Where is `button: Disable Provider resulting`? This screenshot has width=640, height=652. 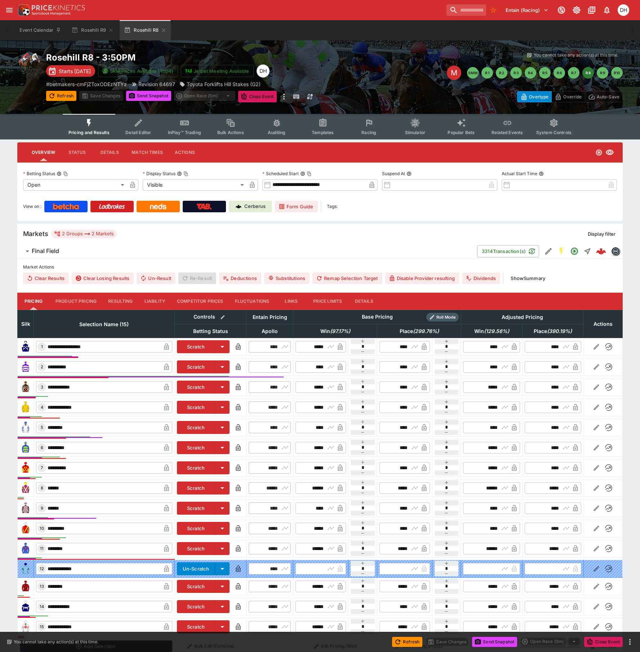 button: Disable Provider resulting is located at coordinates (422, 278).